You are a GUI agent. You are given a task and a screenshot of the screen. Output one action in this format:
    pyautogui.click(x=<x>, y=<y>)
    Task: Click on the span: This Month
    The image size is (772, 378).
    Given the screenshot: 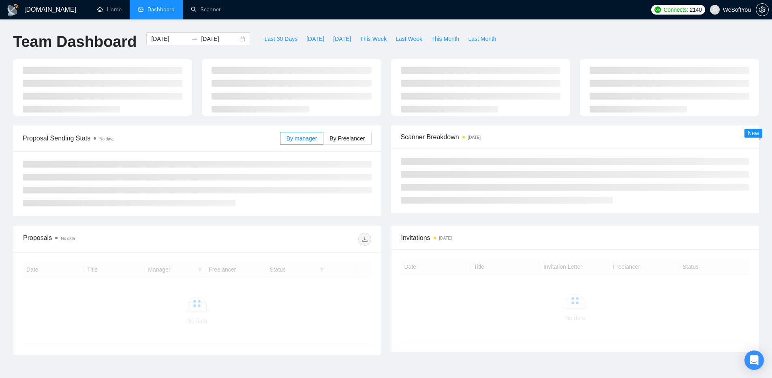 What is the action you would take?
    pyautogui.click(x=445, y=39)
    